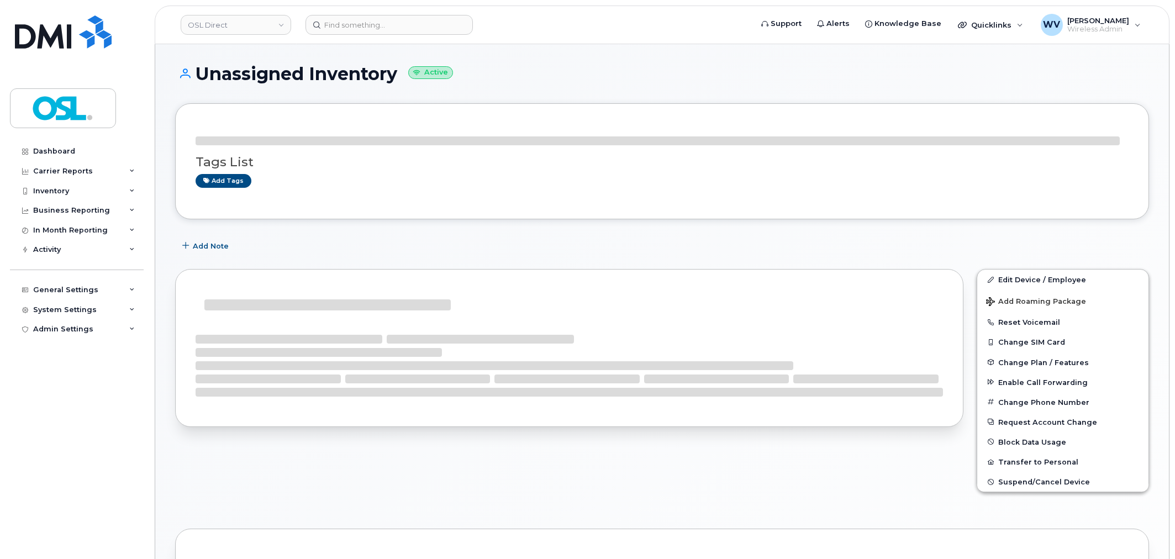  Describe the element at coordinates (1044, 362) in the screenshot. I see `span: Change Plan / Features` at that location.